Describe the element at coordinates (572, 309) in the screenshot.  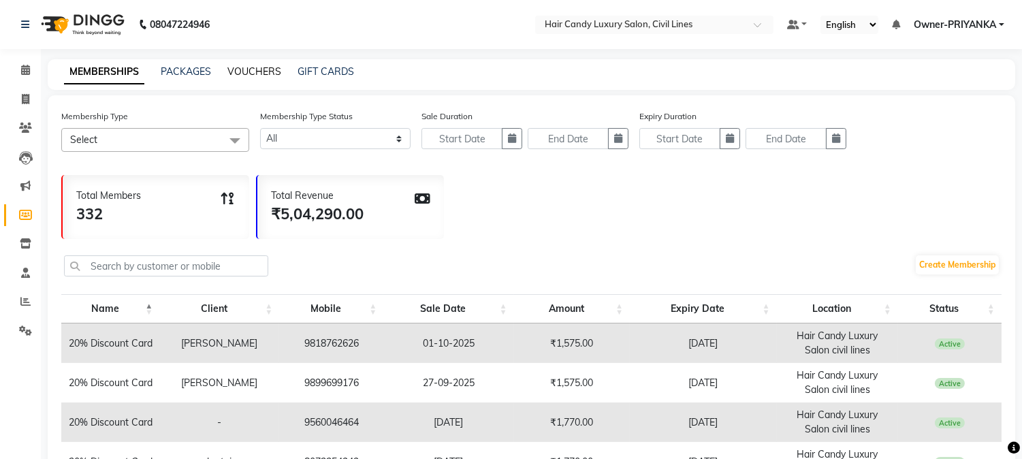
I see `th: Amount: activate to sort column ascending` at that location.